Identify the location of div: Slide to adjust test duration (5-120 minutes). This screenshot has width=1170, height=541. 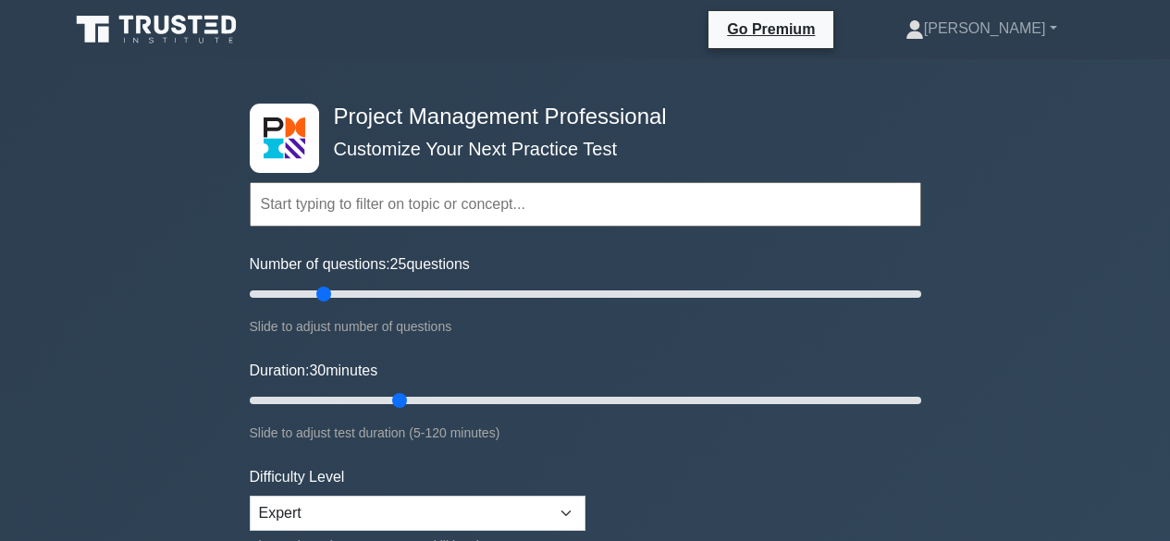
(586, 433).